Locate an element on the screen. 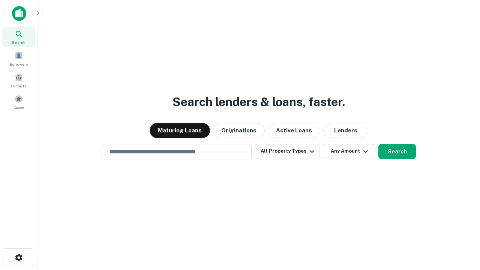  a: Saved is located at coordinates (19, 102).